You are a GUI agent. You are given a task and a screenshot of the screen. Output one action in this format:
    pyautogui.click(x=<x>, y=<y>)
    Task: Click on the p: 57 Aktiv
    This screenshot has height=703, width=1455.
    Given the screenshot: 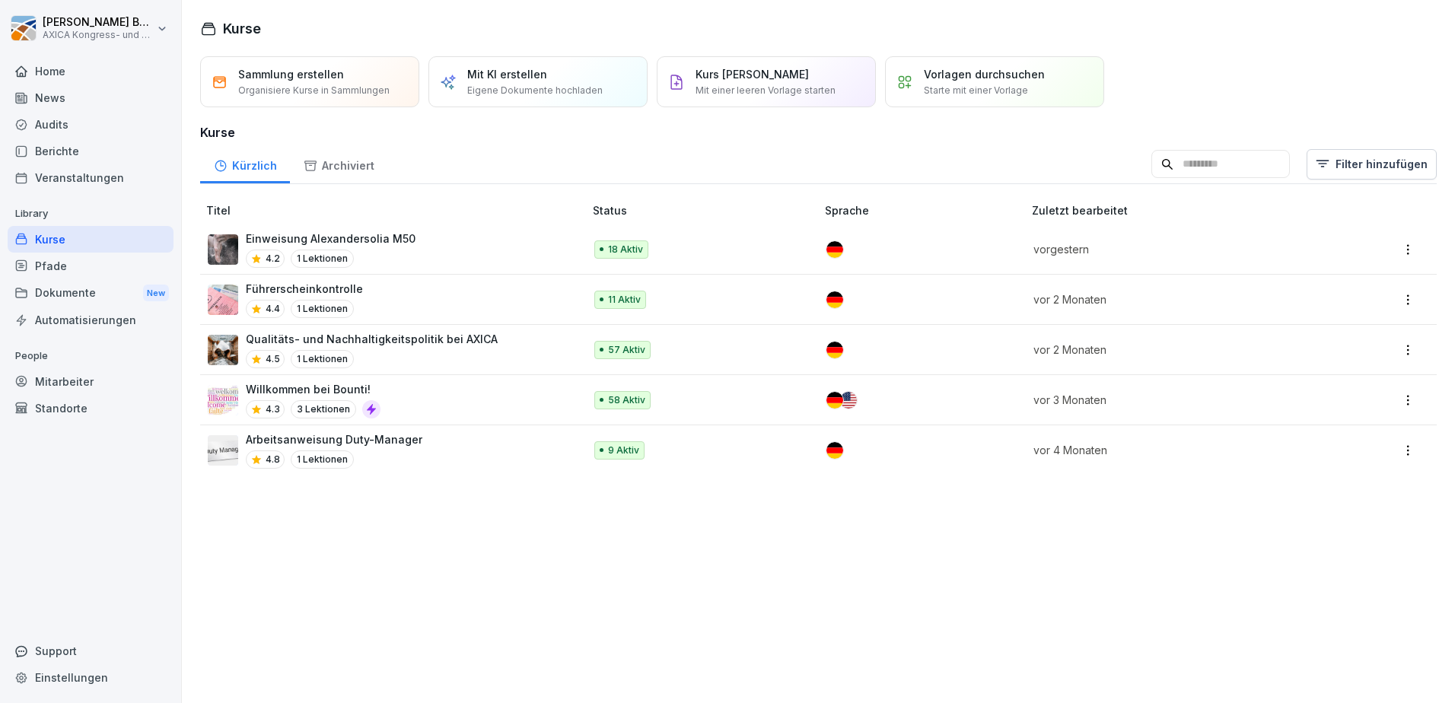 What is the action you would take?
    pyautogui.click(x=626, y=350)
    